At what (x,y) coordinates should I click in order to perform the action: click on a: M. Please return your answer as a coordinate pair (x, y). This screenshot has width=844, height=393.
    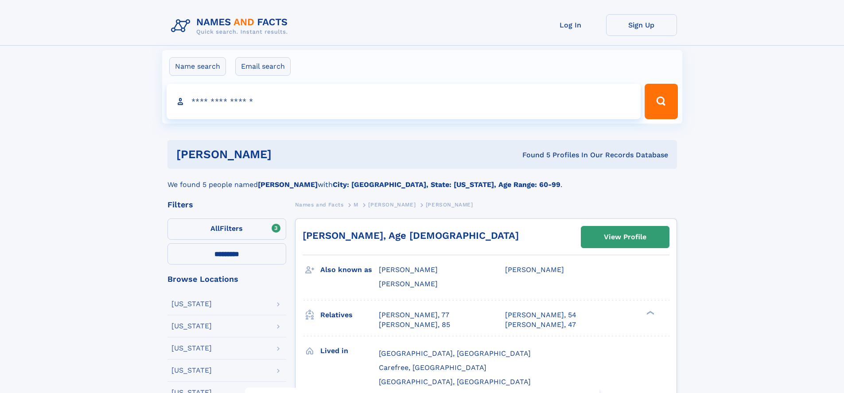
    Looking at the image, I should click on (356, 204).